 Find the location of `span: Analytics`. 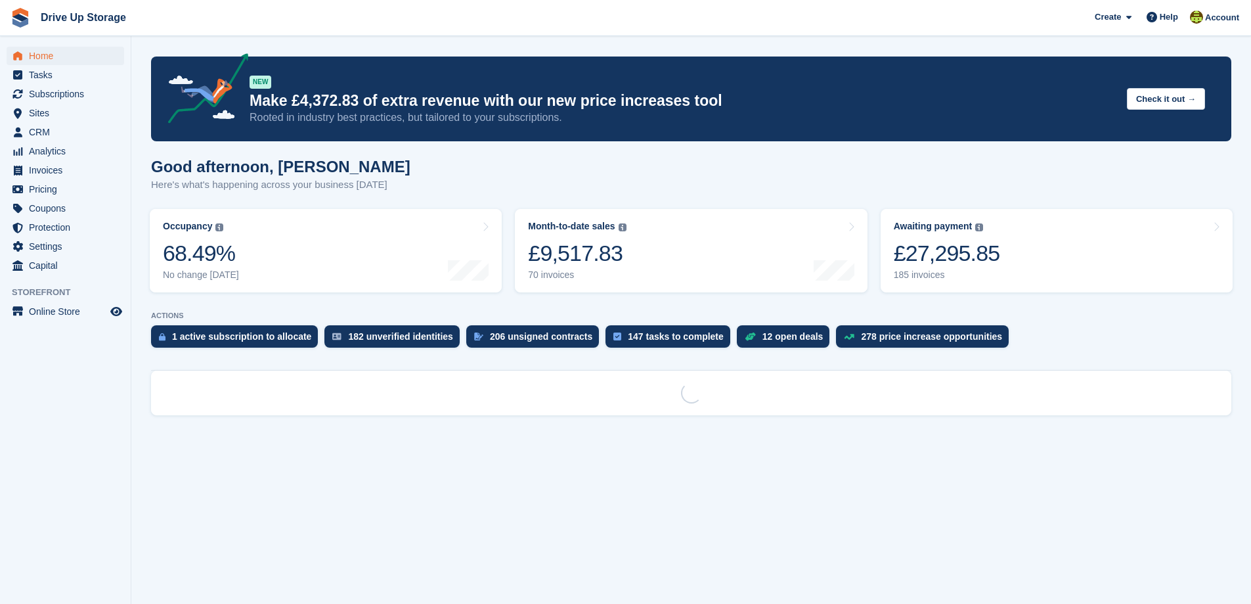

span: Analytics is located at coordinates (68, 151).